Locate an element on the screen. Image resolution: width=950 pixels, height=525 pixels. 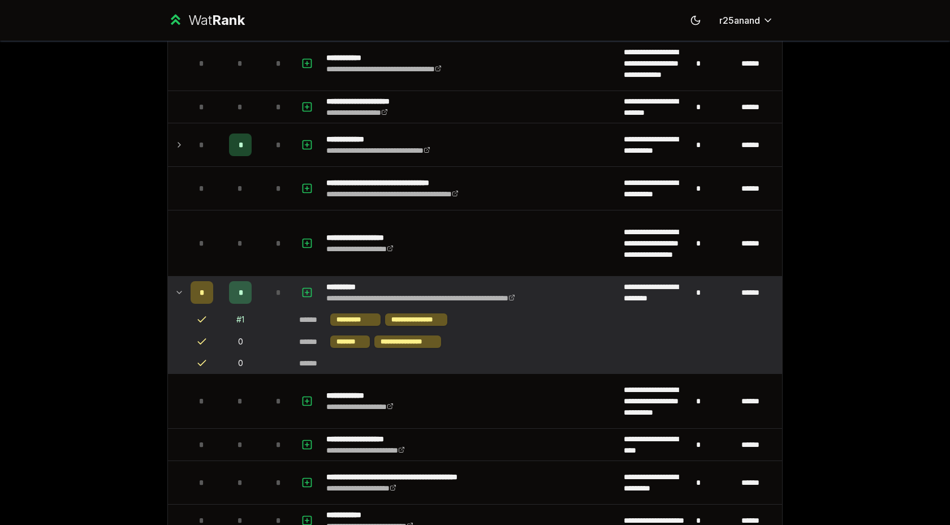
button: r25anand is located at coordinates (747, 20).